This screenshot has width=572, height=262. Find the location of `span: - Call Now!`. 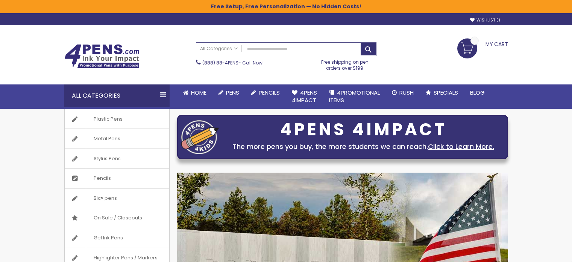

span: - Call Now! is located at coordinates (233, 62).